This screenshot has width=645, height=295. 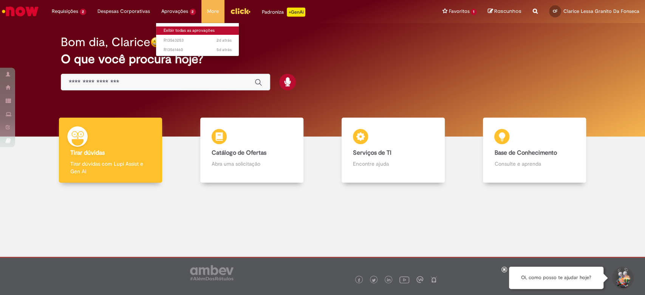 I want to click on p: Tirar dúvidas com Lupi Assist e Gen Ai, so click(x=110, y=167).